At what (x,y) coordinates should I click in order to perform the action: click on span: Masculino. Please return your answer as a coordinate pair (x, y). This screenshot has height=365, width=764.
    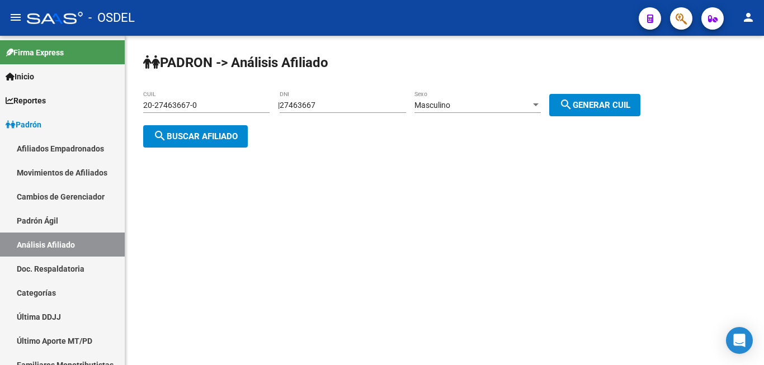
    Looking at the image, I should click on (433, 105).